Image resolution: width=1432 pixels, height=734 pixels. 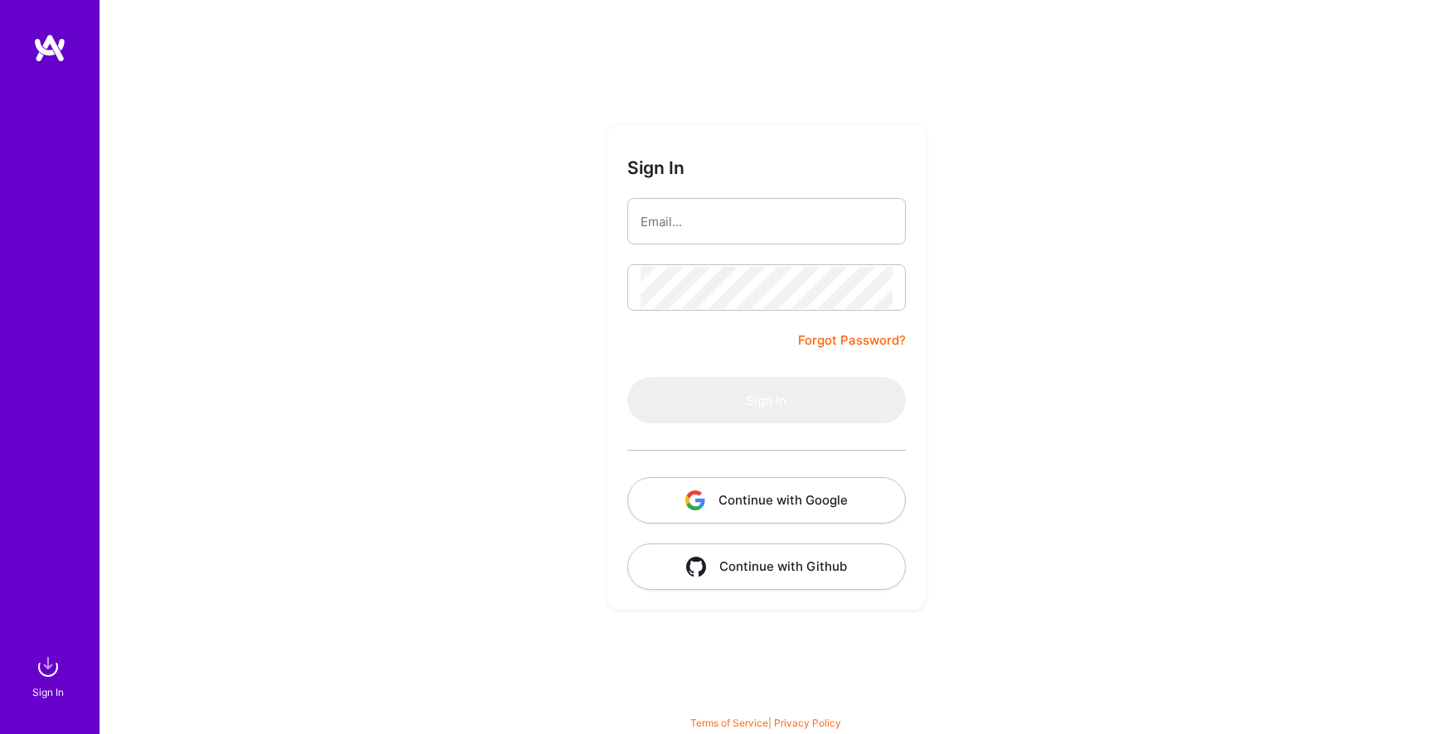 What do you see at coordinates (729, 723) in the screenshot?
I see `a: Terms of Service` at bounding box center [729, 723].